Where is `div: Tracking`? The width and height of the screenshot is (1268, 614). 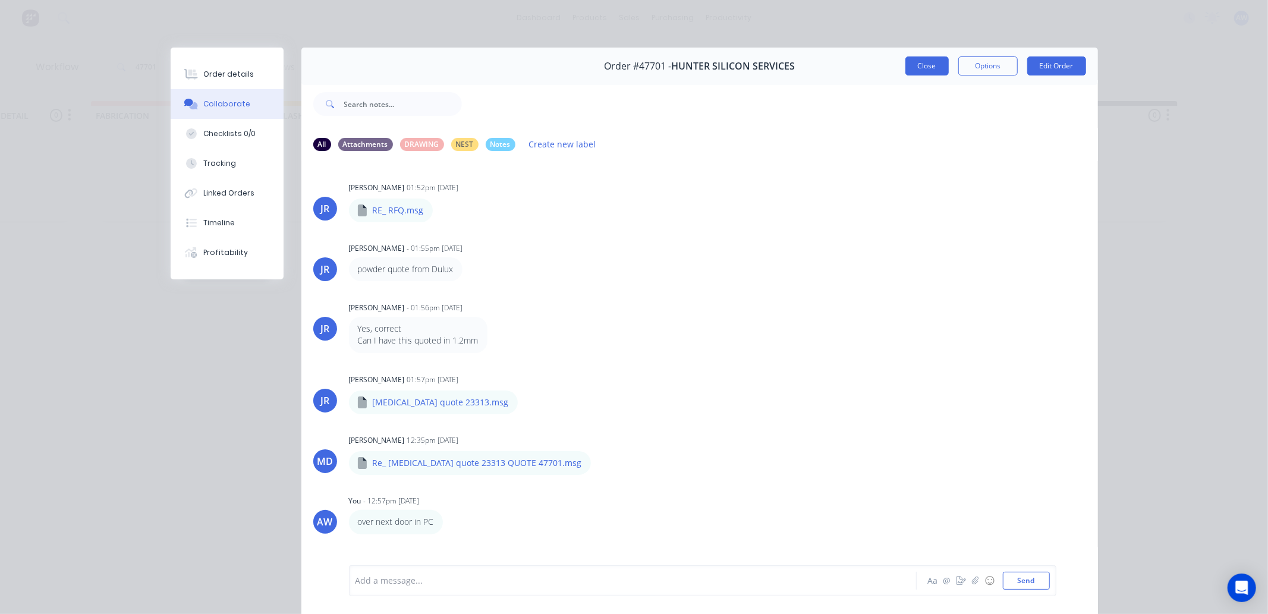 div: Tracking is located at coordinates (219, 163).